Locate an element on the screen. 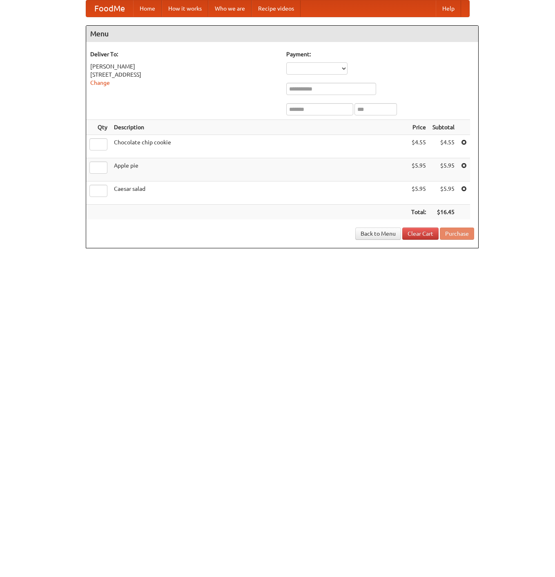 The width and height of the screenshot is (555, 577). a: Change is located at coordinates (100, 83).